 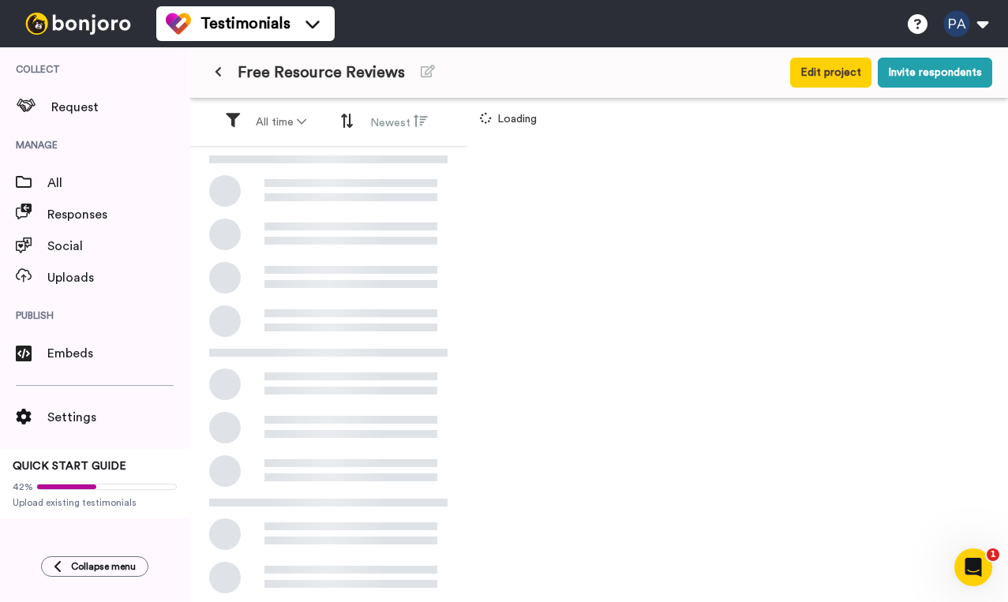 I want to click on button: Collapse menu, so click(x=95, y=567).